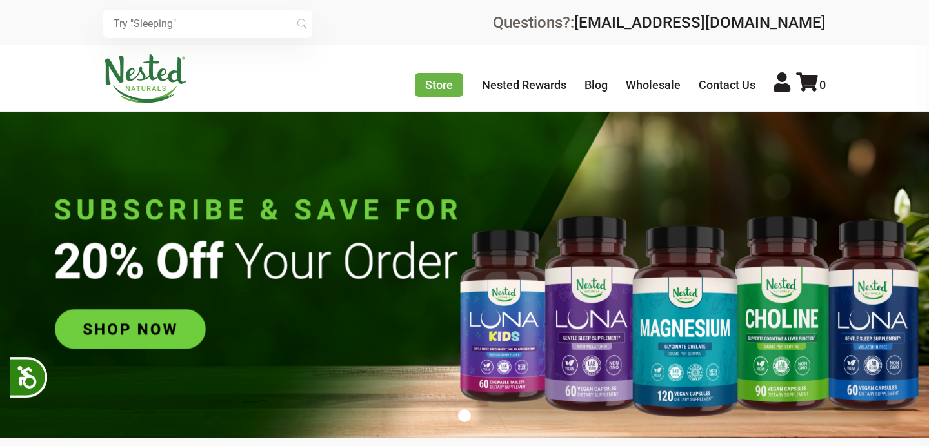 Image resolution: width=929 pixels, height=446 pixels. I want to click on a: Store, so click(439, 85).